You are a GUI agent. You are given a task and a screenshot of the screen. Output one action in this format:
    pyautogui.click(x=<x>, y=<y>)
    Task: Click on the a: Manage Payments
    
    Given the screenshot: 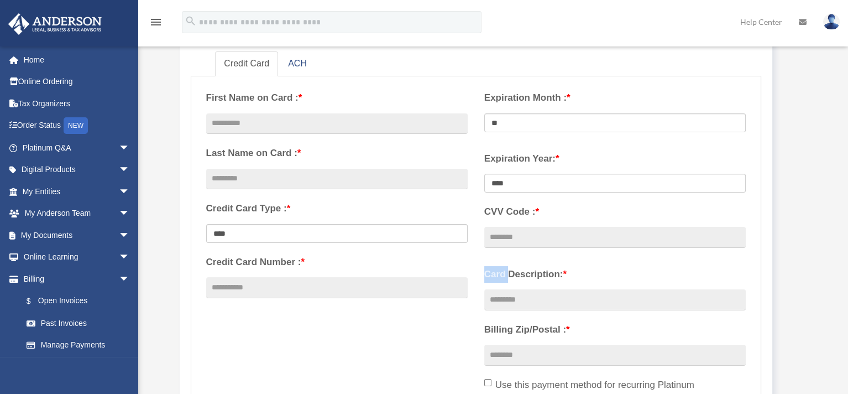 What is the action you would take?
    pyautogui.click(x=78, y=345)
    